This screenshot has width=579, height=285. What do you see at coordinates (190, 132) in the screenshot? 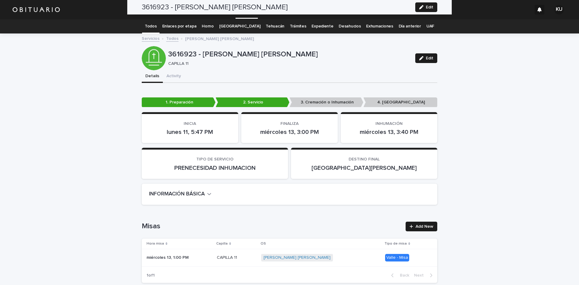
I see `p: lunes 11, 5:47 PM` at bounding box center [190, 132].